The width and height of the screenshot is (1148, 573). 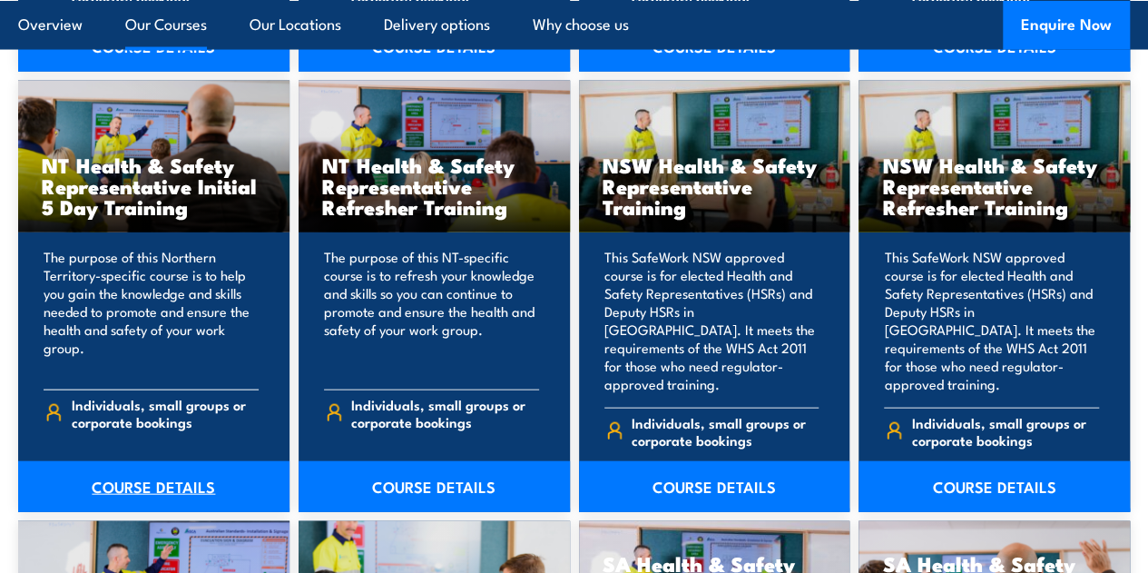 I want to click on h3: NSW Health & Safety Representative Refresher Training, so click(x=994, y=185).